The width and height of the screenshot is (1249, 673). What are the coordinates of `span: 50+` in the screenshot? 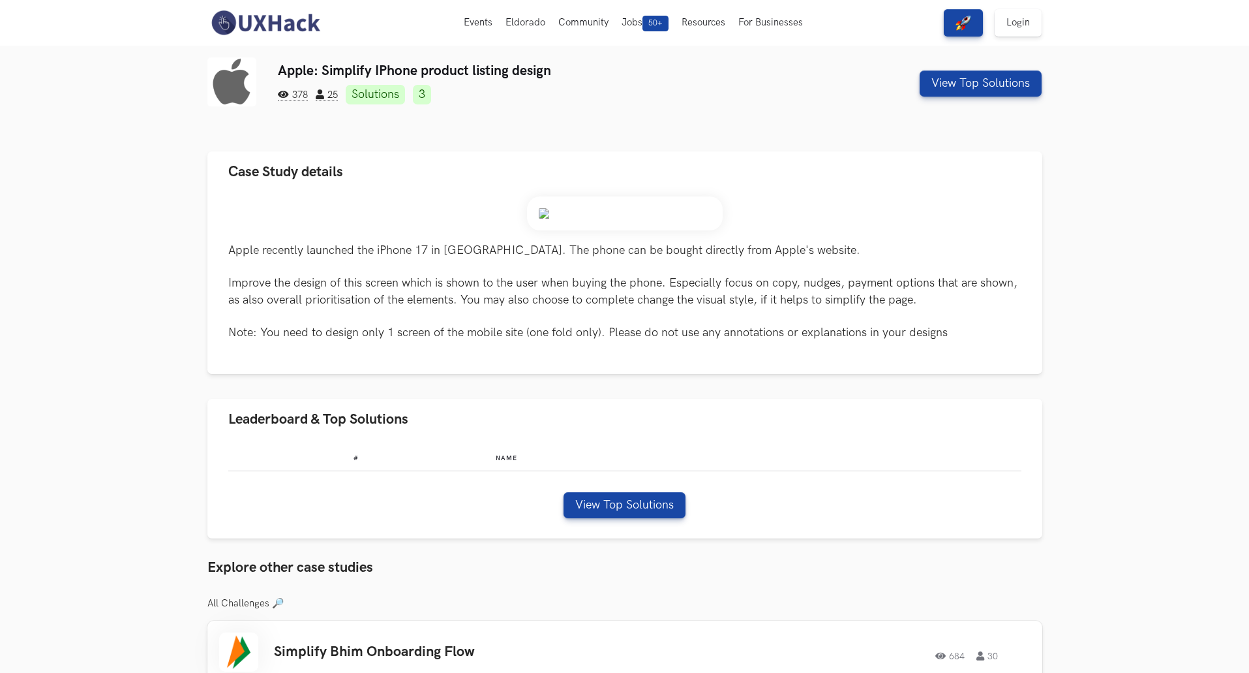 It's located at (656, 23).